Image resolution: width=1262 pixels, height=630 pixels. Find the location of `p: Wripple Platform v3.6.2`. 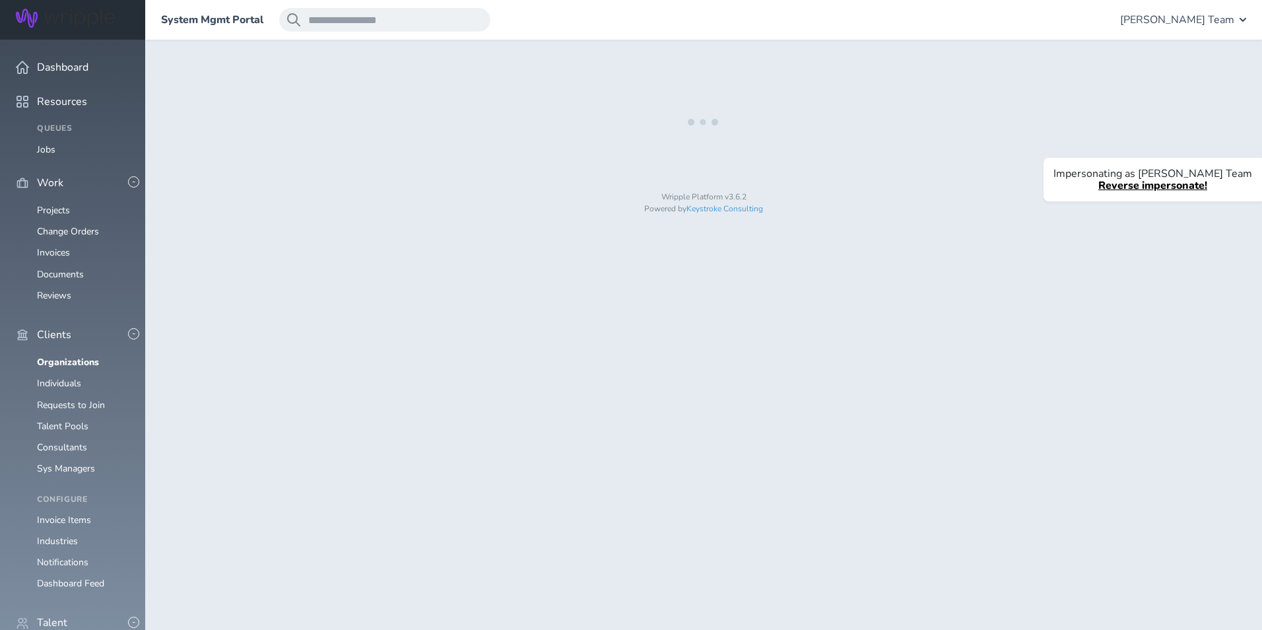

p: Wripple Platform v3.6.2 is located at coordinates (704, 197).